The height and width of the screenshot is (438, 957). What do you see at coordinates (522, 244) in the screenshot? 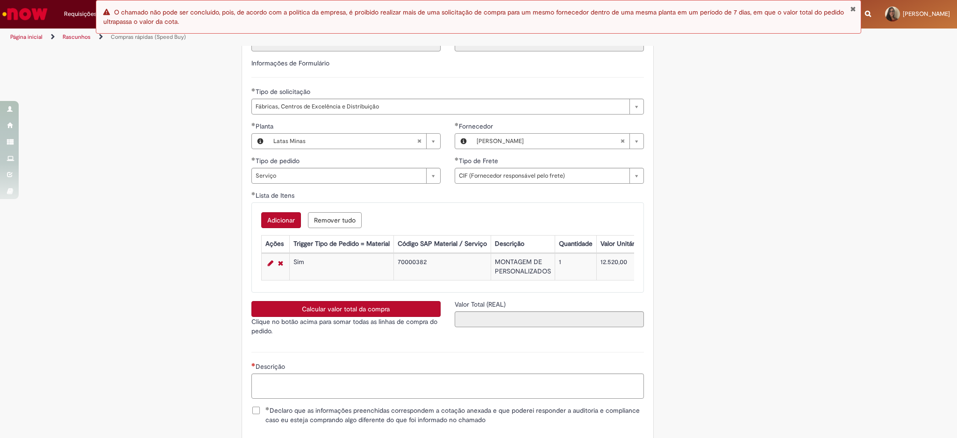
I see `th: Descrição` at bounding box center [522, 244].